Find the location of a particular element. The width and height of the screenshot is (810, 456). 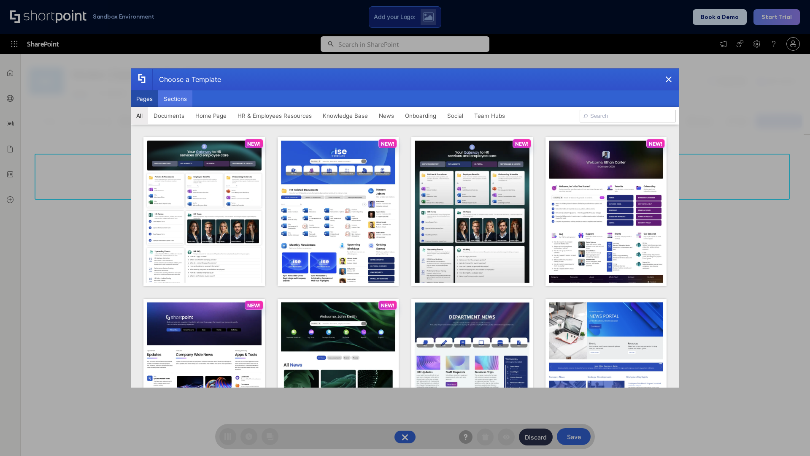

div: Choose a Template is located at coordinates (187, 79).